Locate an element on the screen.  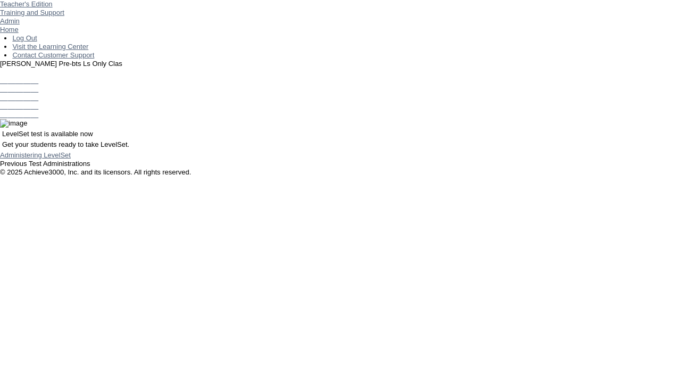
a: Visit the Learning Center is located at coordinates (50, 46).